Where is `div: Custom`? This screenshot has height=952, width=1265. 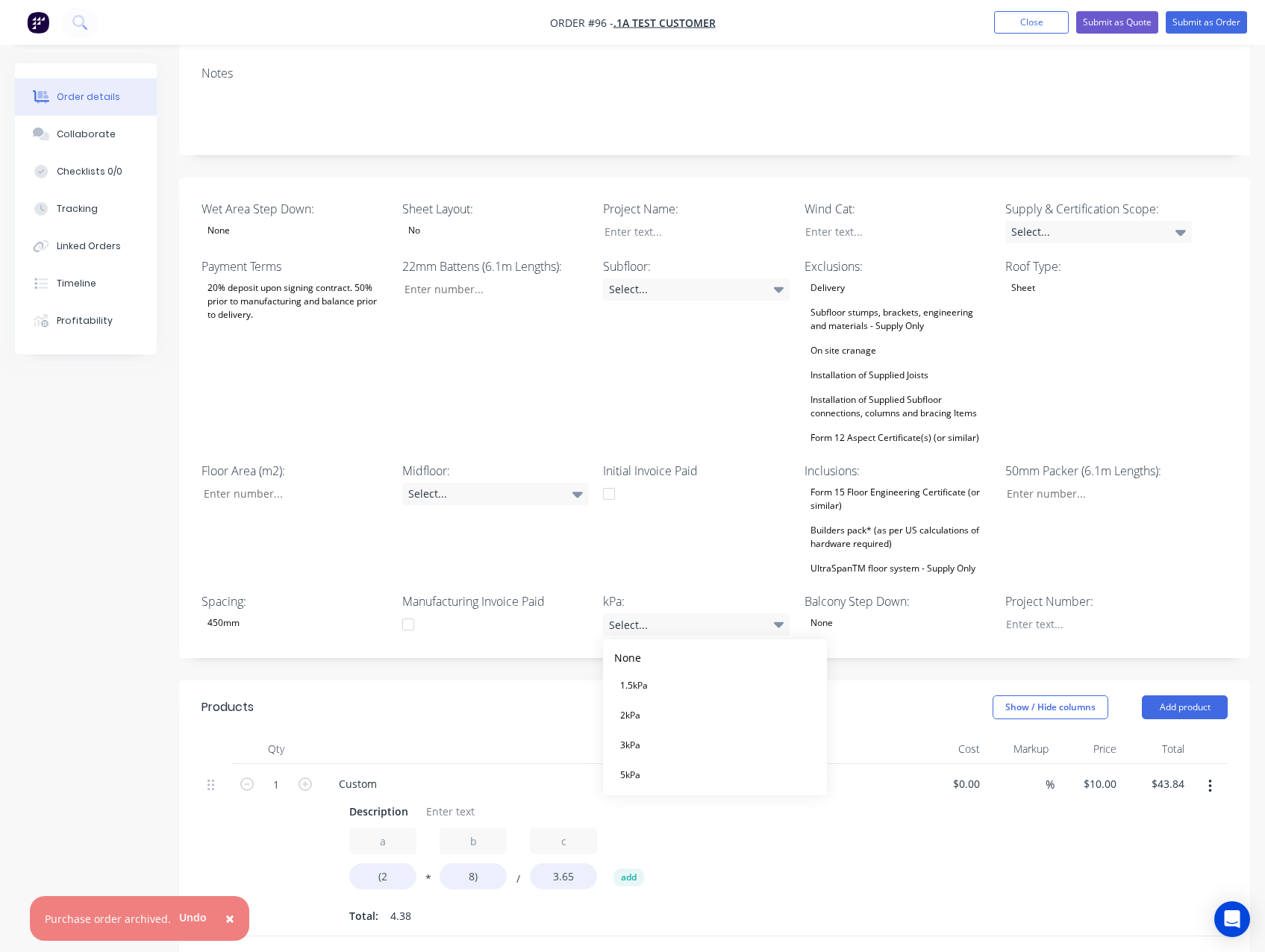 div: Custom is located at coordinates (357, 783).